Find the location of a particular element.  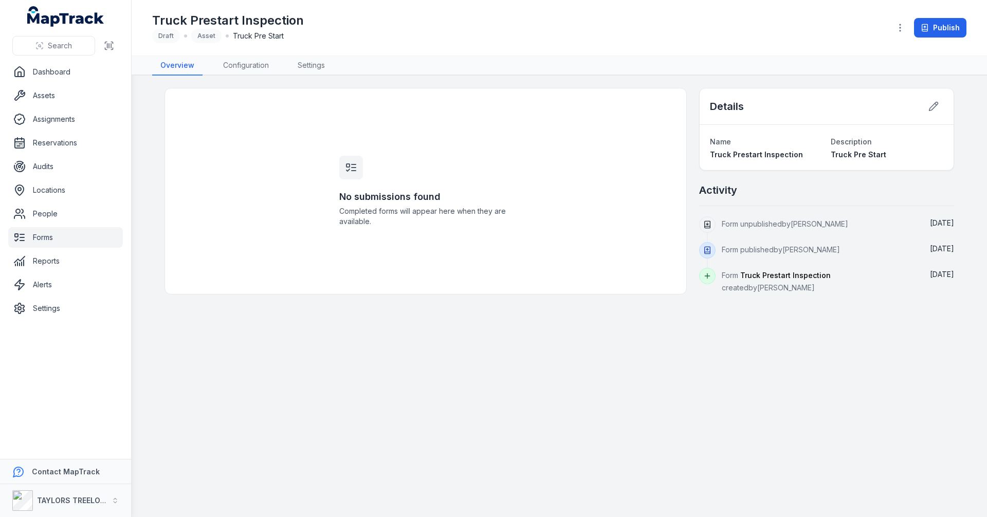

button: Publish is located at coordinates (940, 28).